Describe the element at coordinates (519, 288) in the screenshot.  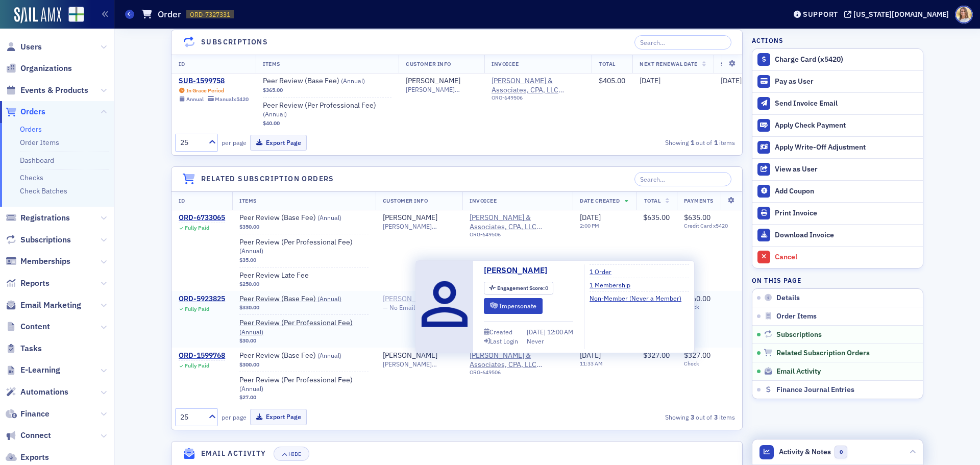
I see `div: Engagement Score: 0` at that location.